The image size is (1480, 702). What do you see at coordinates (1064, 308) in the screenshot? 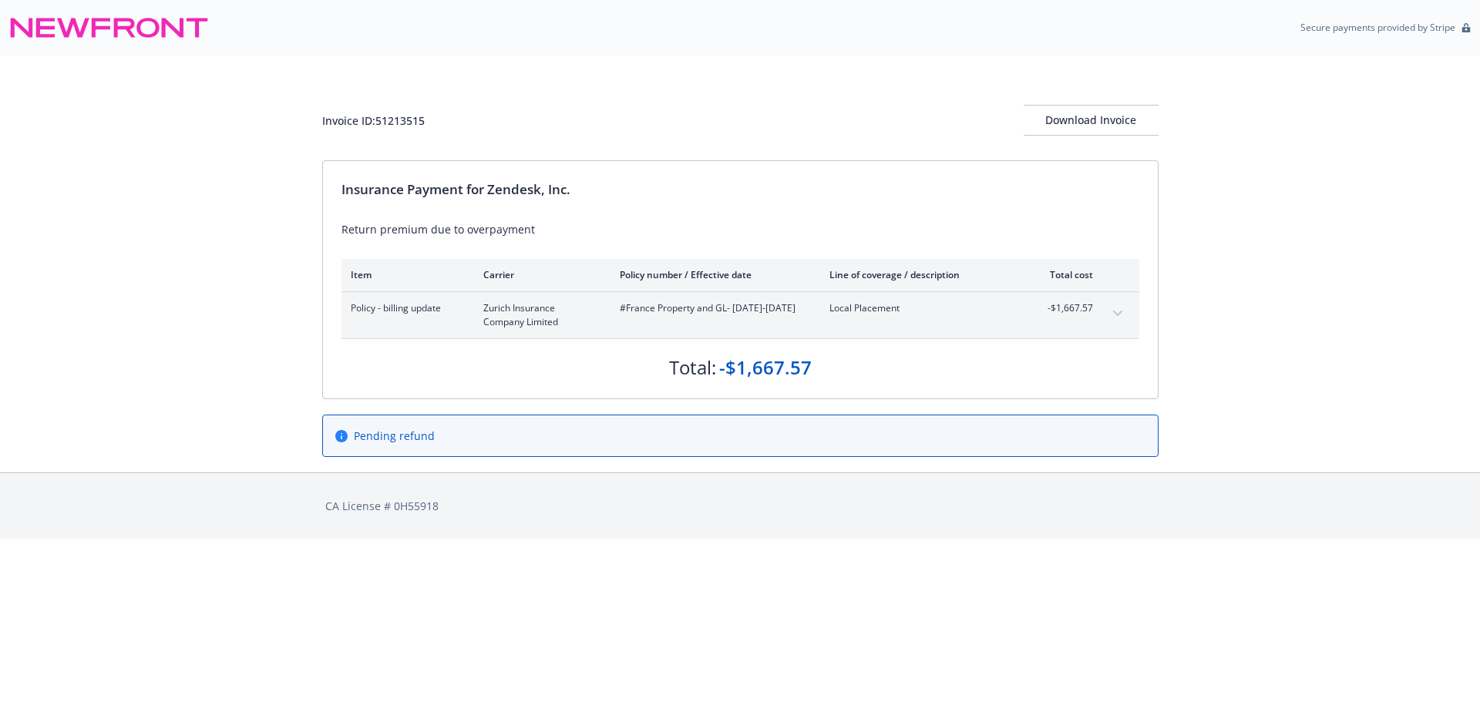
I see `span: -$1,667.57` at bounding box center [1064, 308].